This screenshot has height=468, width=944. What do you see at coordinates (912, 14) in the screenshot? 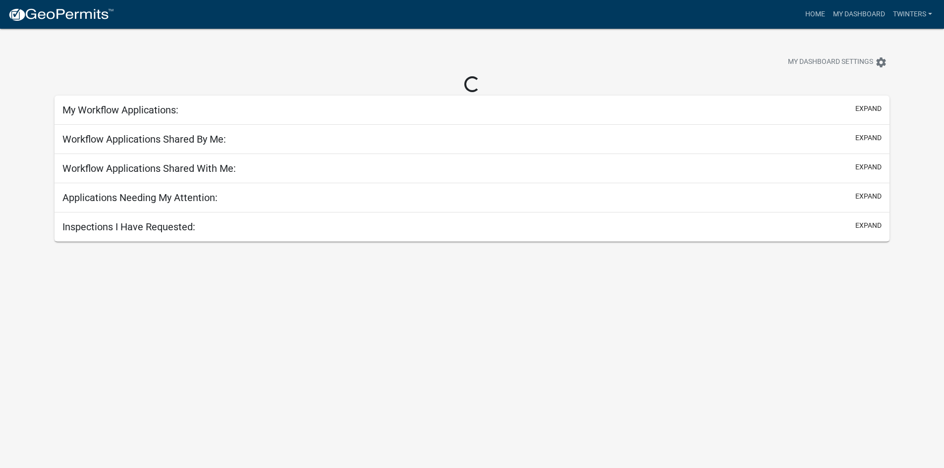
I see `a: twinters` at bounding box center [912, 14].